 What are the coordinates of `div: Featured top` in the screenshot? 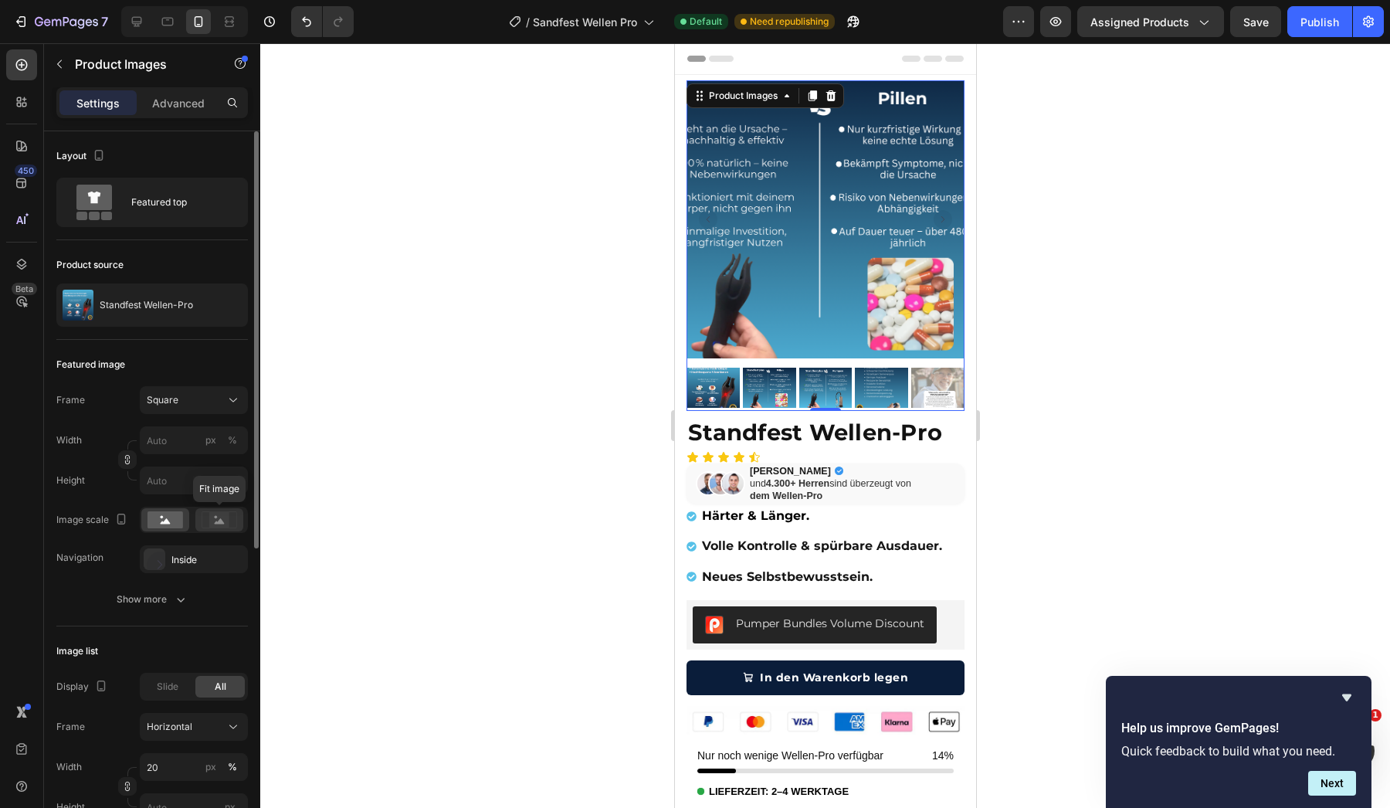 It's located at (178, 202).